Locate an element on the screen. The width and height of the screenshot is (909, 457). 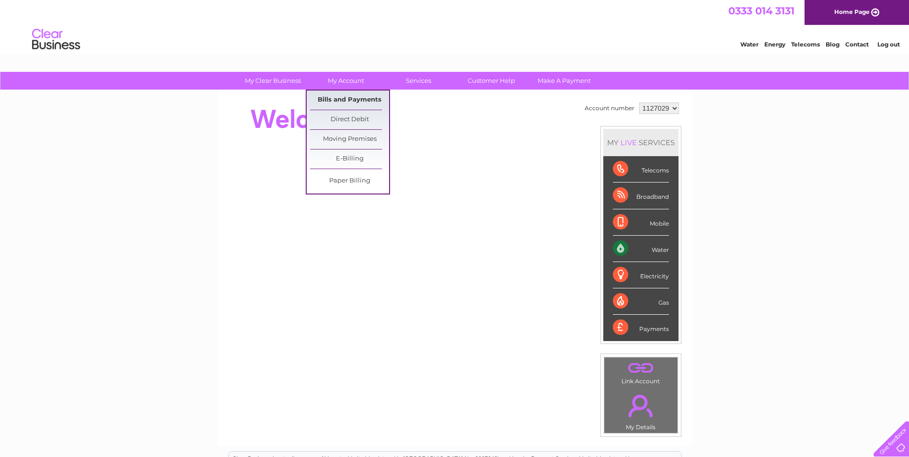
a: Telecoms is located at coordinates (805, 44).